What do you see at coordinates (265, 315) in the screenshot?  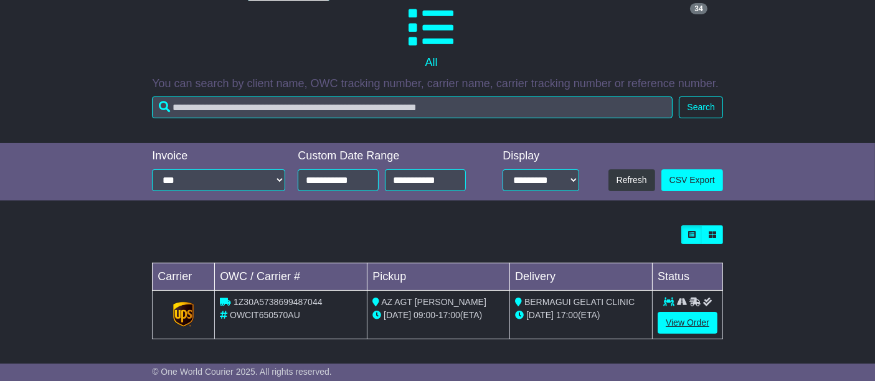 I see `span: OWCIT650570AU` at bounding box center [265, 315].